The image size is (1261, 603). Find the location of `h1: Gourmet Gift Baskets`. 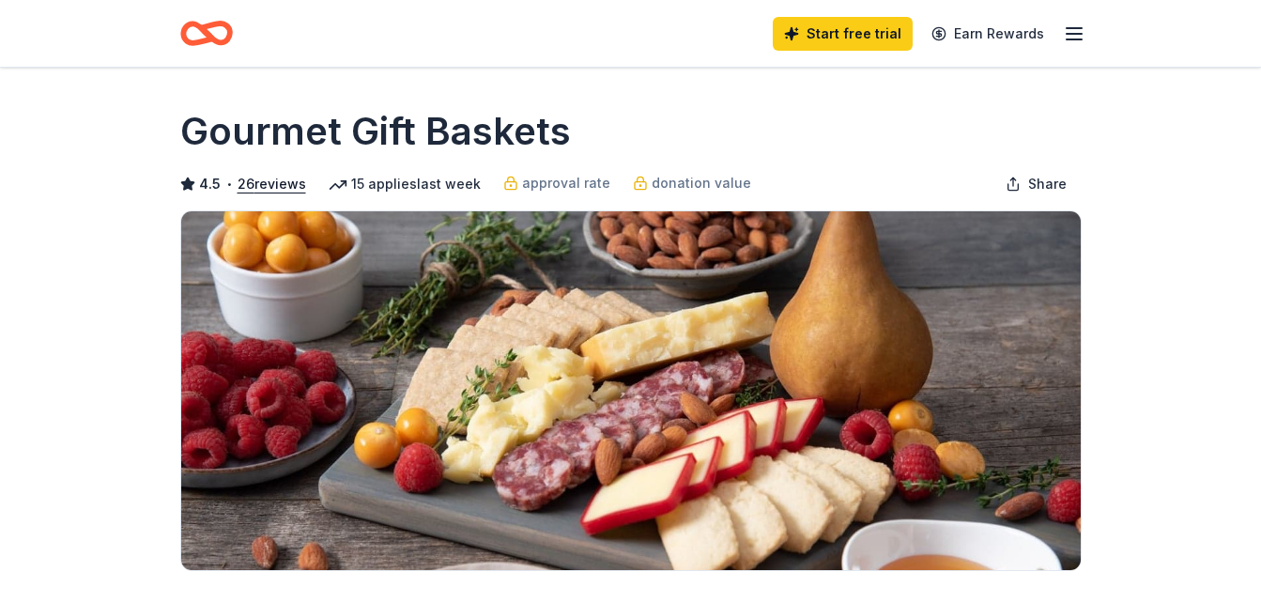

h1: Gourmet Gift Baskets is located at coordinates (376, 131).